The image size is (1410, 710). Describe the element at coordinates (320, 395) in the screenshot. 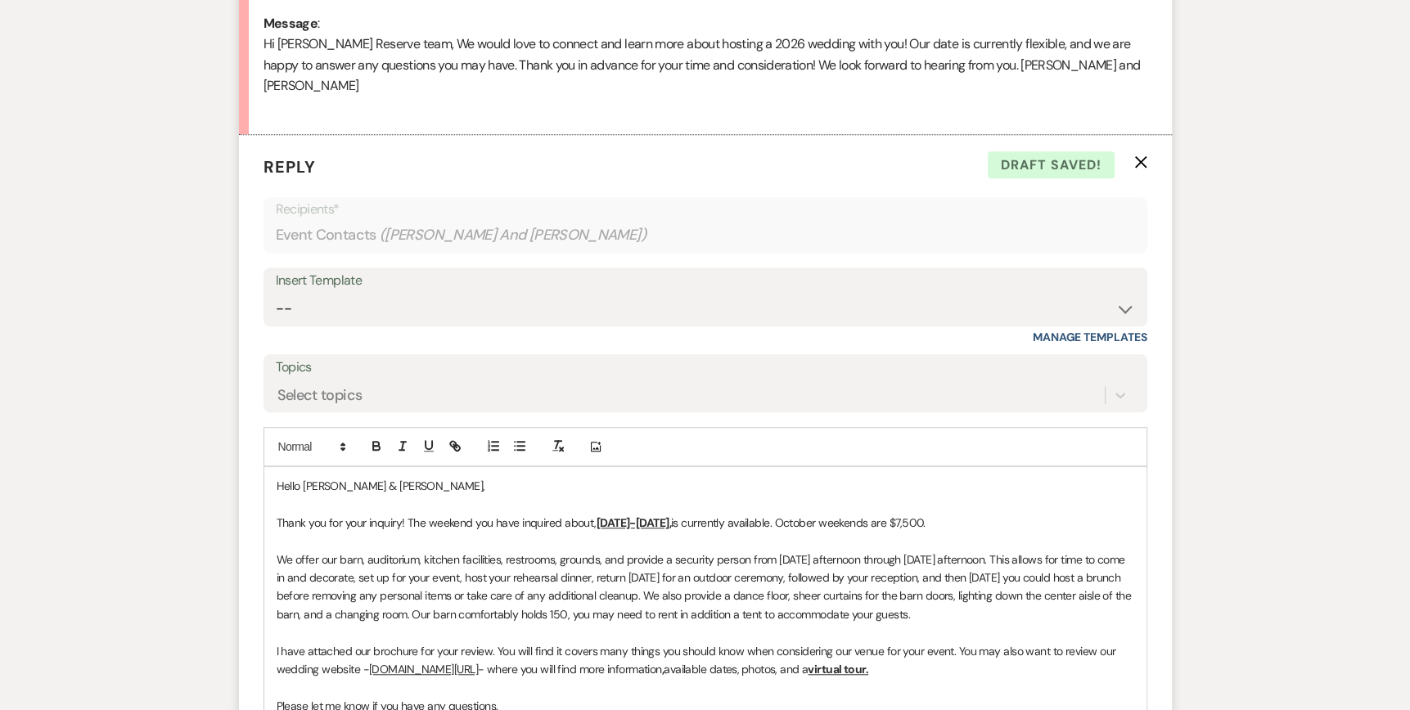

I see `div: Select topics` at that location.